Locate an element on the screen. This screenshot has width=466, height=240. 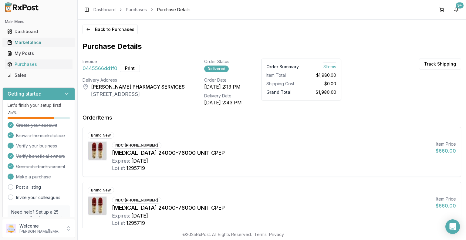
div: Order Items is located at coordinates (97, 118).